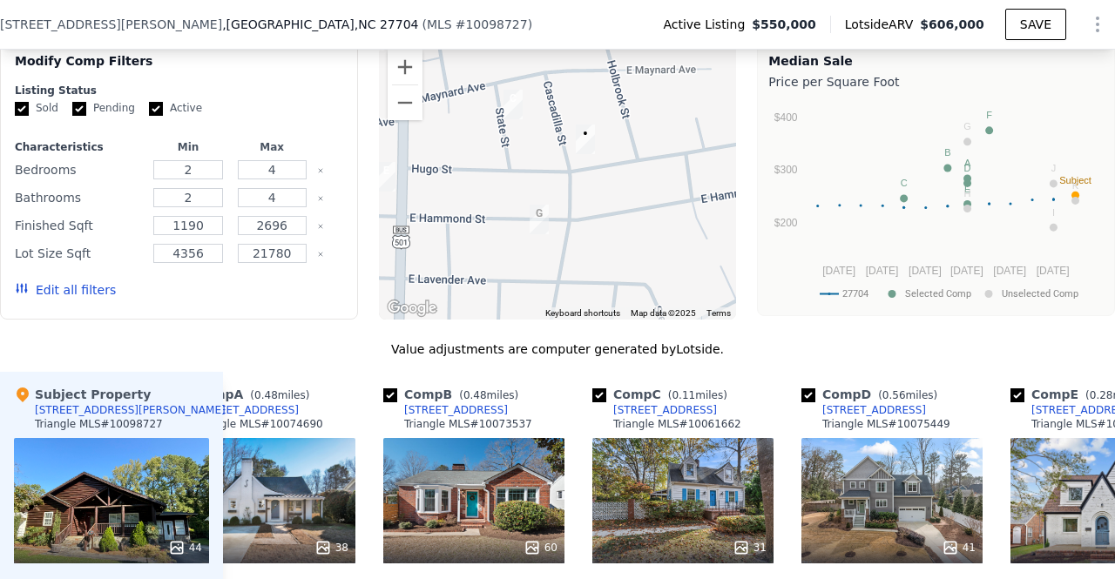  I want to click on div: 41, so click(958, 548).